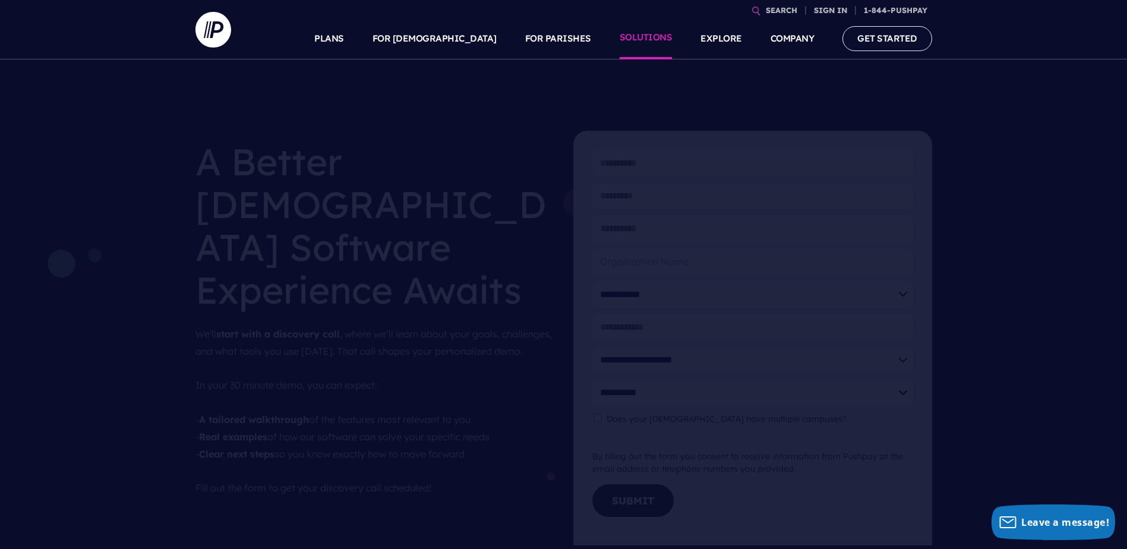 This screenshot has height=549, width=1127. What do you see at coordinates (793, 39) in the screenshot?
I see `a: COMPANY` at bounding box center [793, 39].